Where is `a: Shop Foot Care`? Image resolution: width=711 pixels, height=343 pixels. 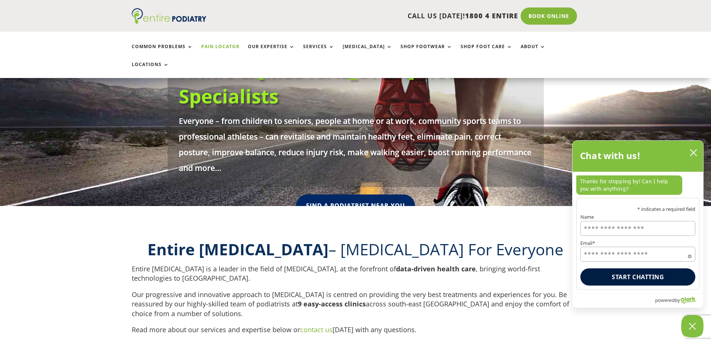
a: Shop Foot Care is located at coordinates (486, 52).